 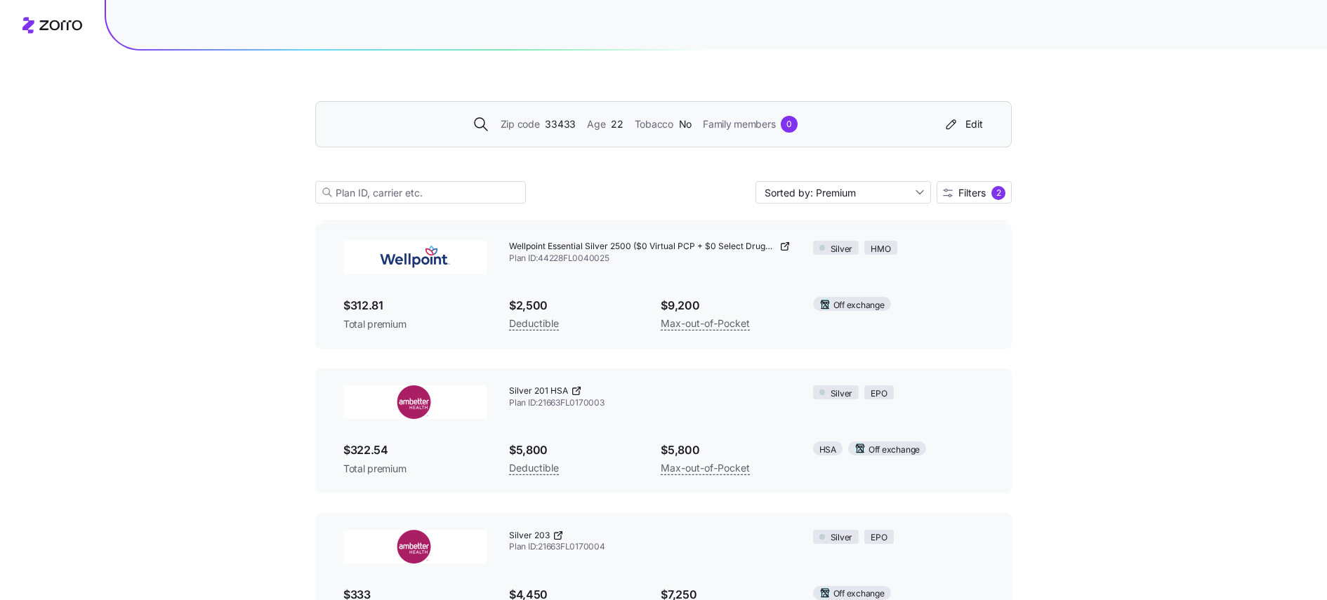 I want to click on span: $312.81, so click(x=415, y=305).